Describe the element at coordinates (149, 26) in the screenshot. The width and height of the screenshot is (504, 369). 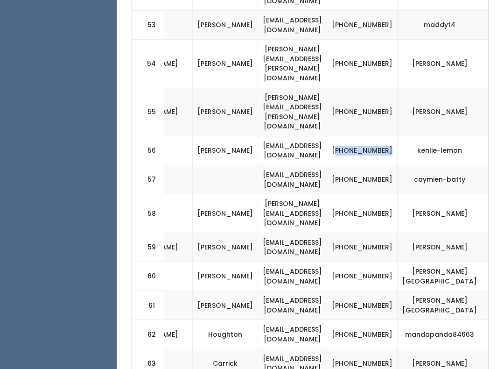
I see `td: 53` at that location.